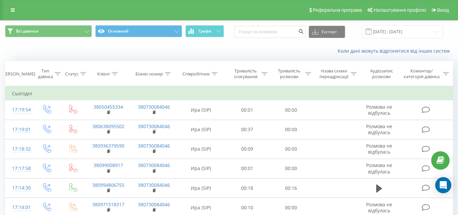 Image resolution: width=458 pixels, height=215 pixels. What do you see at coordinates (443, 185) in the screenshot?
I see `div: Open Intercom Messenger` at bounding box center [443, 185].